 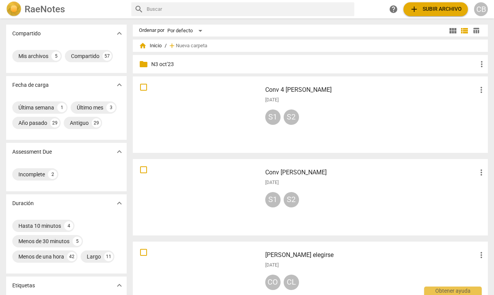 I want to click on img: Logo, so click(x=14, y=9).